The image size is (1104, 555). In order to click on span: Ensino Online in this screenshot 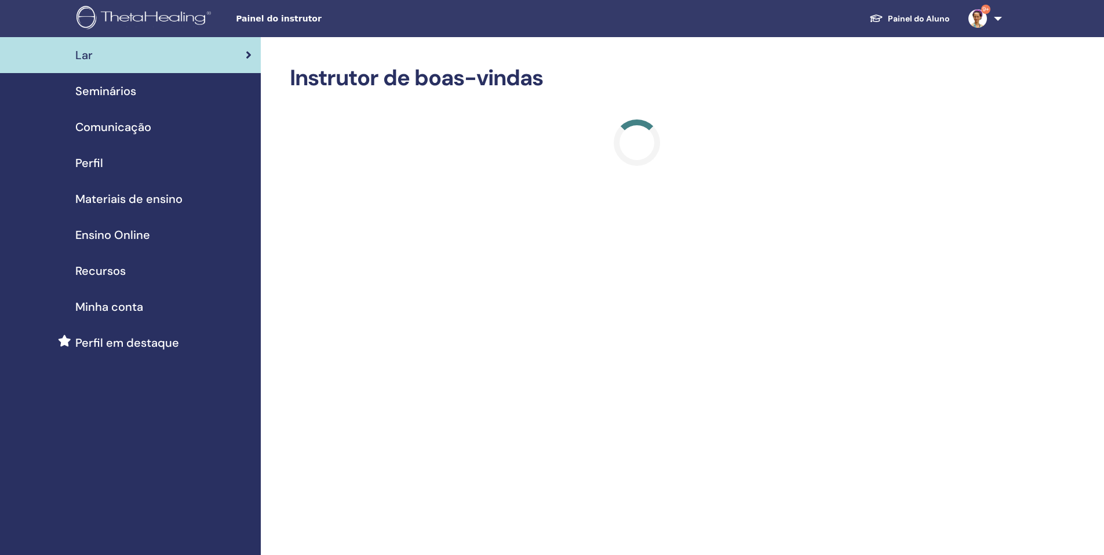, I will do `click(112, 235)`.